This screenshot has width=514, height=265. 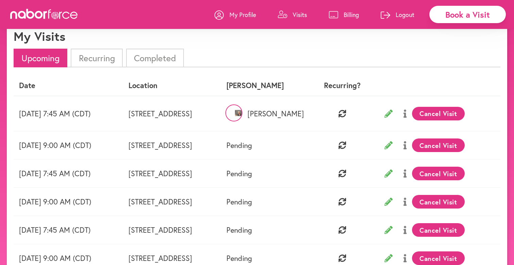 What do you see at coordinates (155, 58) in the screenshot?
I see `li: Completed` at bounding box center [155, 58].